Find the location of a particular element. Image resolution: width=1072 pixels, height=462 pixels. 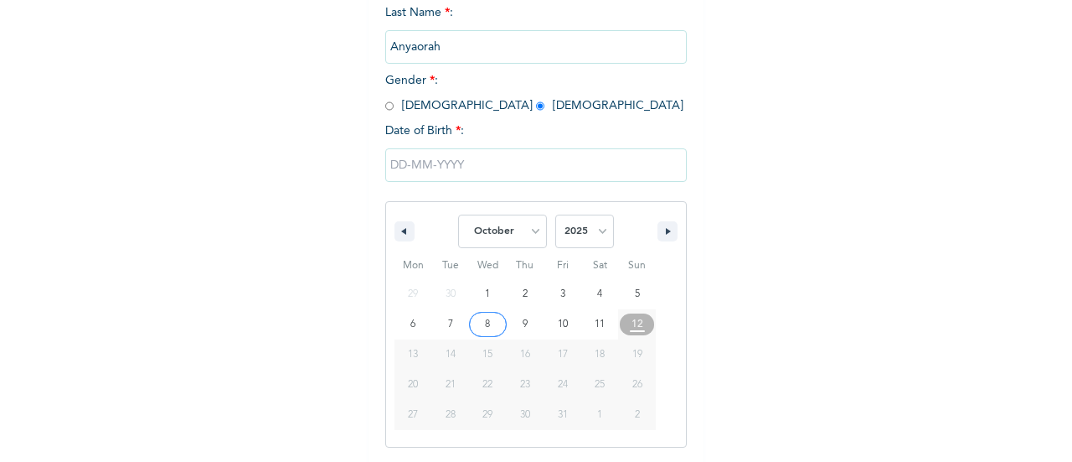

button: 24 is located at coordinates (562, 384).